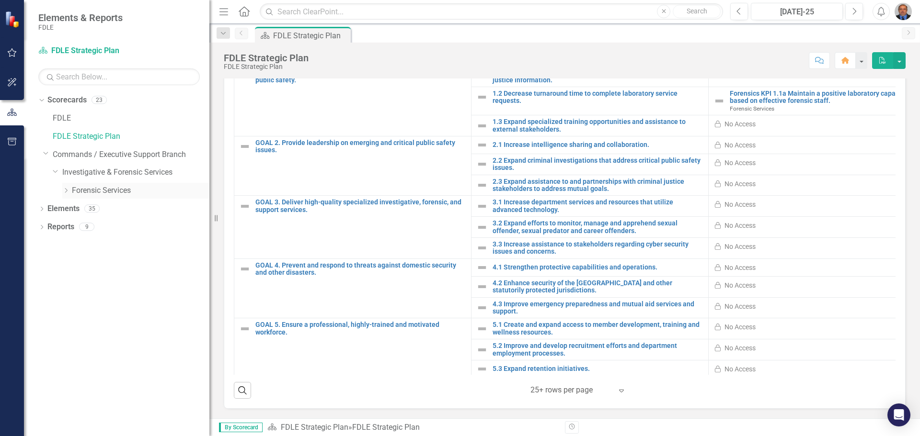 Image resolution: width=920 pixels, height=436 pixels. What do you see at coordinates (598, 248) in the screenshot?
I see `a: 3.3 Increase assistance to stakeholders regarding cyber security issues and concerns.` at bounding box center [598, 248].